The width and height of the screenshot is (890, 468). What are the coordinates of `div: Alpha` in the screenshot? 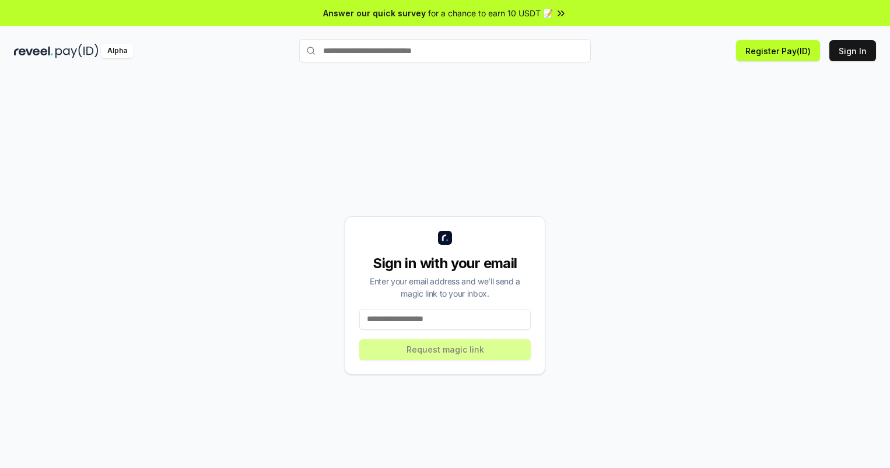 It's located at (117, 51).